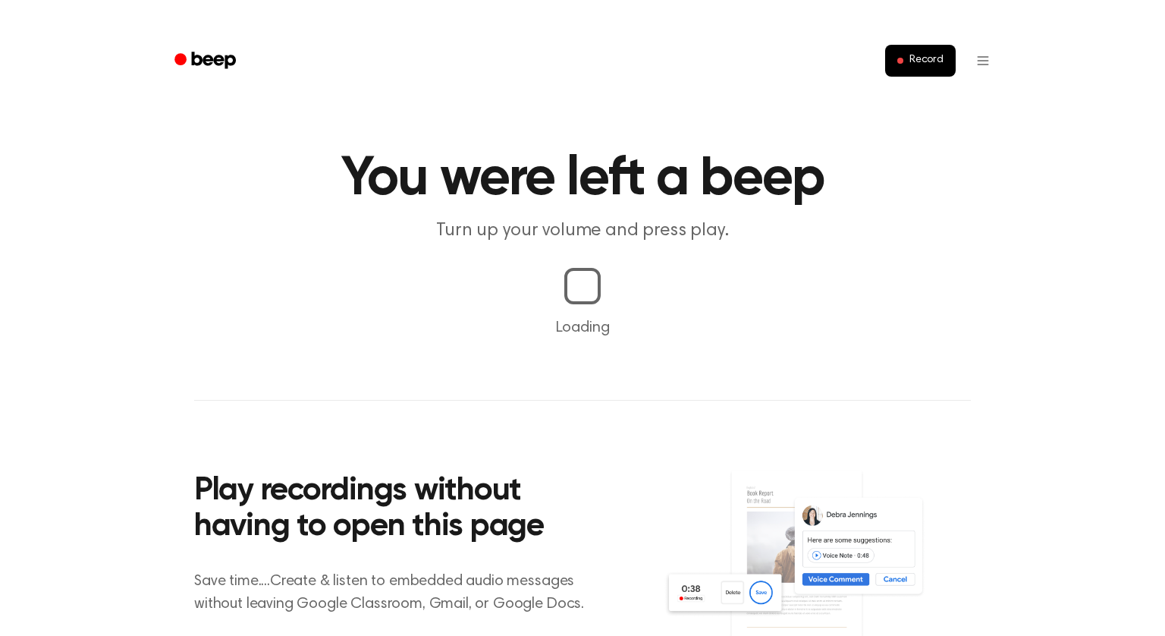 The height and width of the screenshot is (636, 1165). I want to click on button: Record, so click(920, 61).